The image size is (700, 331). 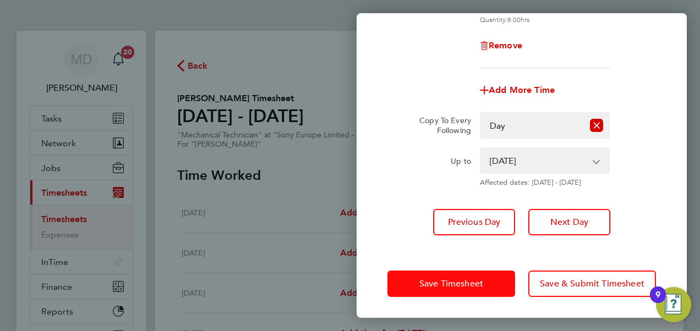 I want to click on button: Next Day, so click(x=569, y=222).